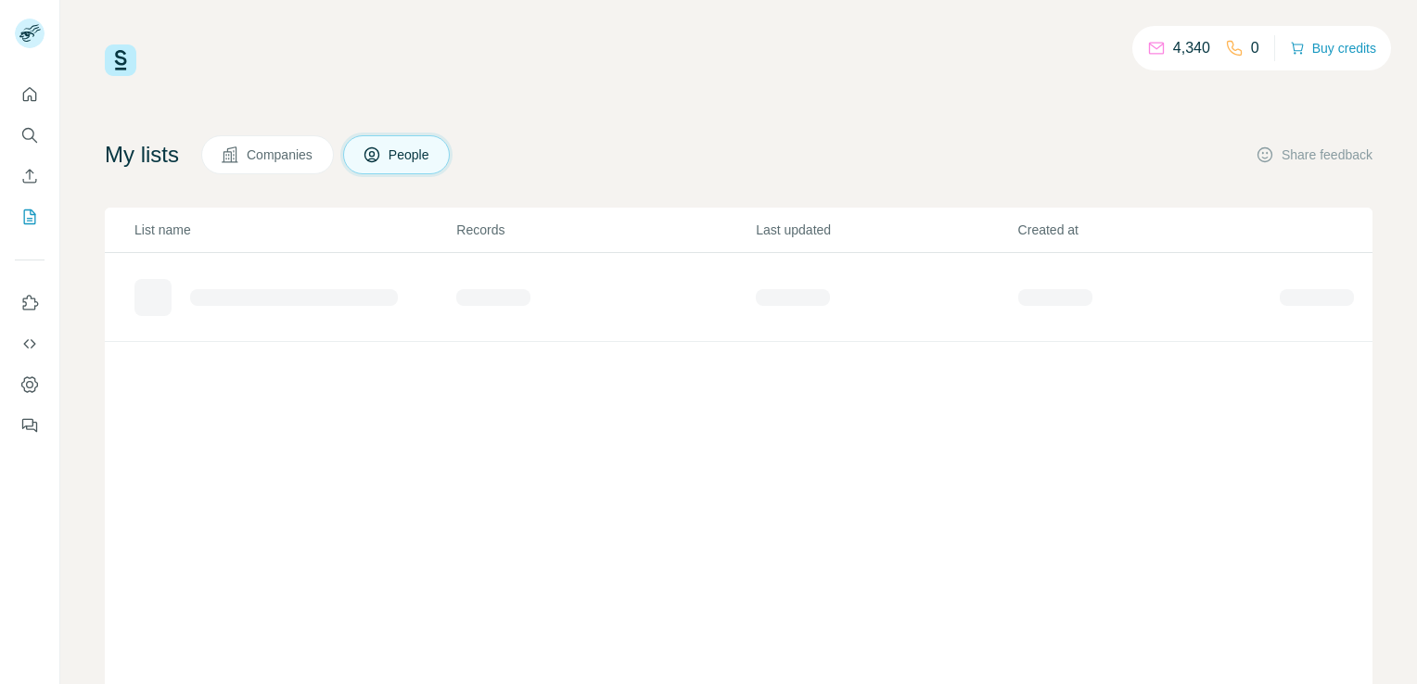 The height and width of the screenshot is (684, 1417). What do you see at coordinates (1314, 155) in the screenshot?
I see `button: Share feedback` at bounding box center [1314, 155].